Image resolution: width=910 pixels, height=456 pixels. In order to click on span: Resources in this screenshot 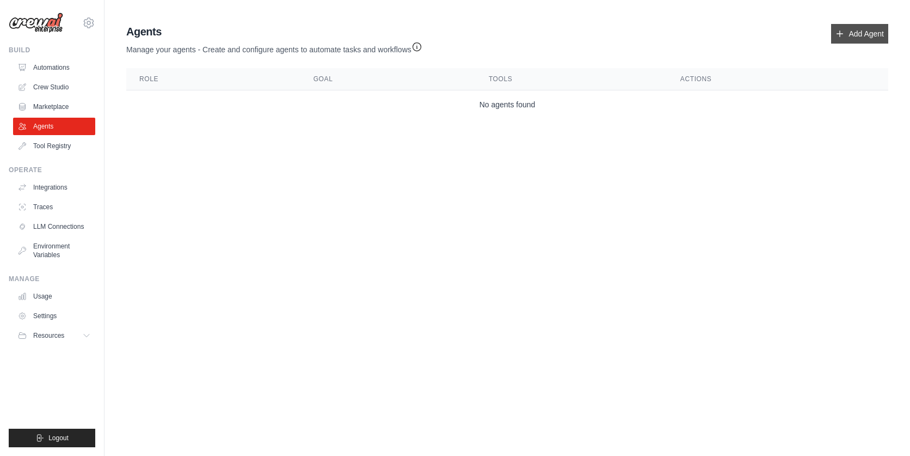, I will do `click(48, 335)`.